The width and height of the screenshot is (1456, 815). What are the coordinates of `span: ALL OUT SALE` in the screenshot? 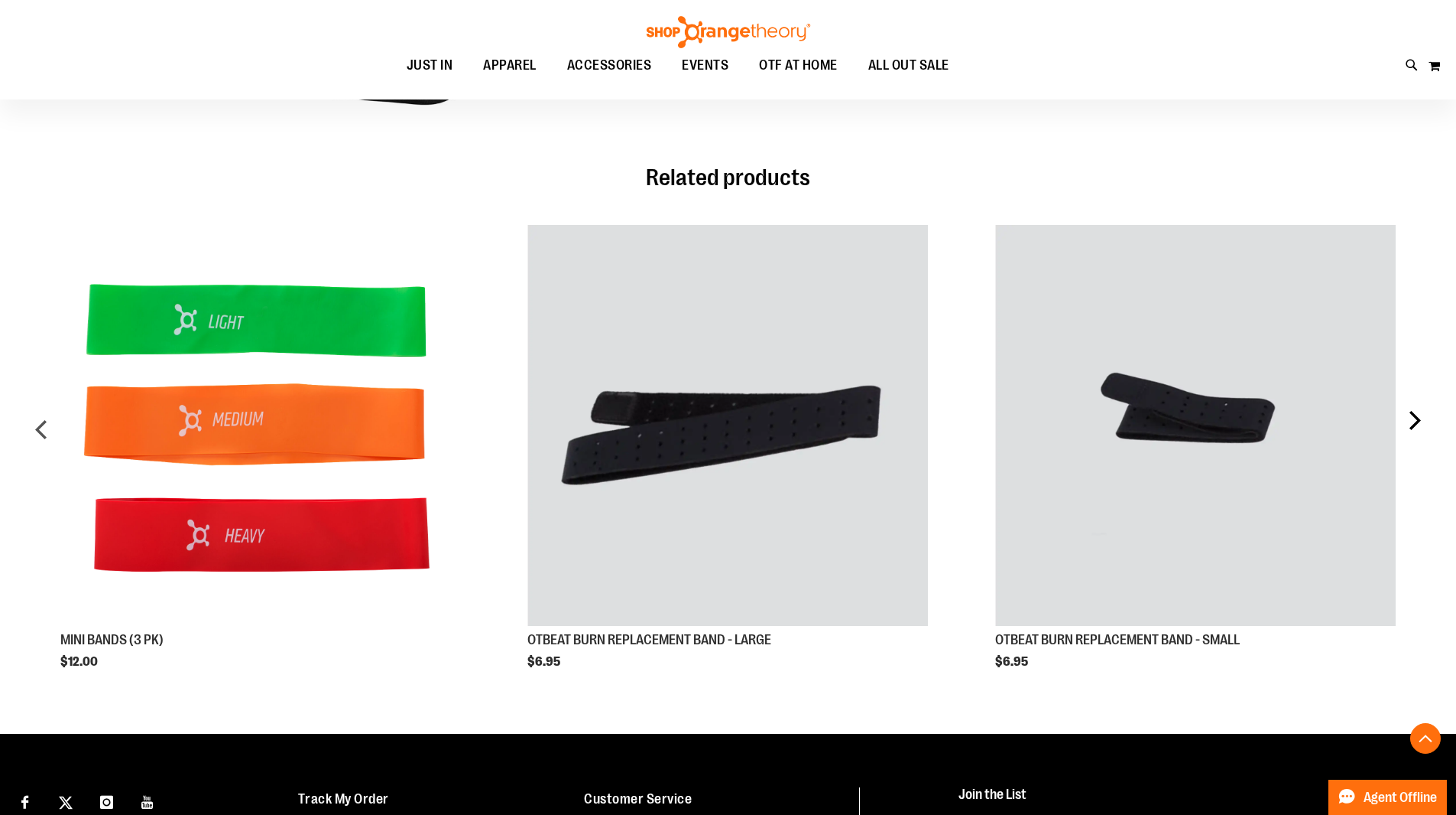 It's located at (909, 65).